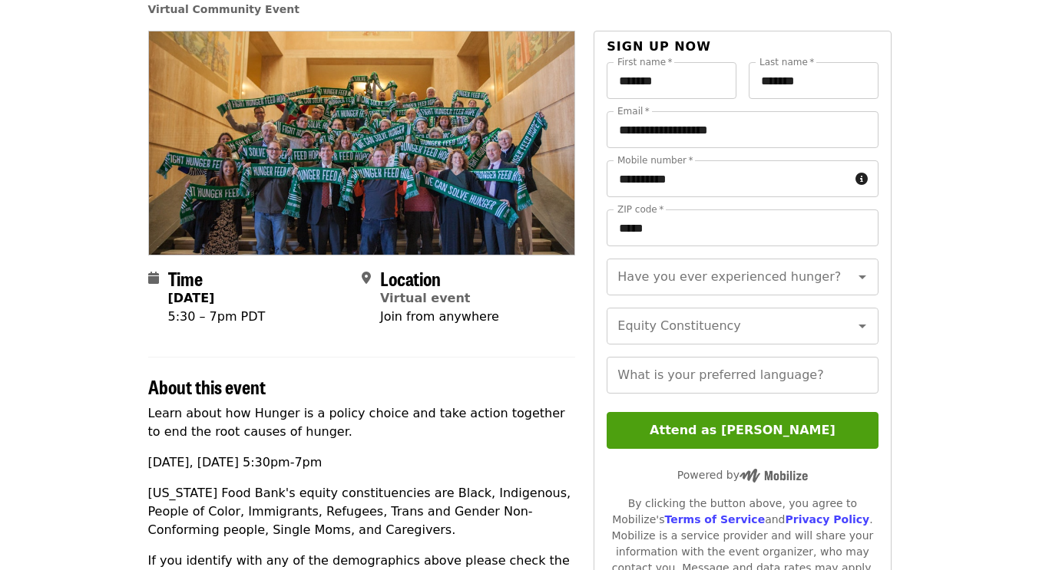  I want to click on label: Mobile number, so click(655, 160).